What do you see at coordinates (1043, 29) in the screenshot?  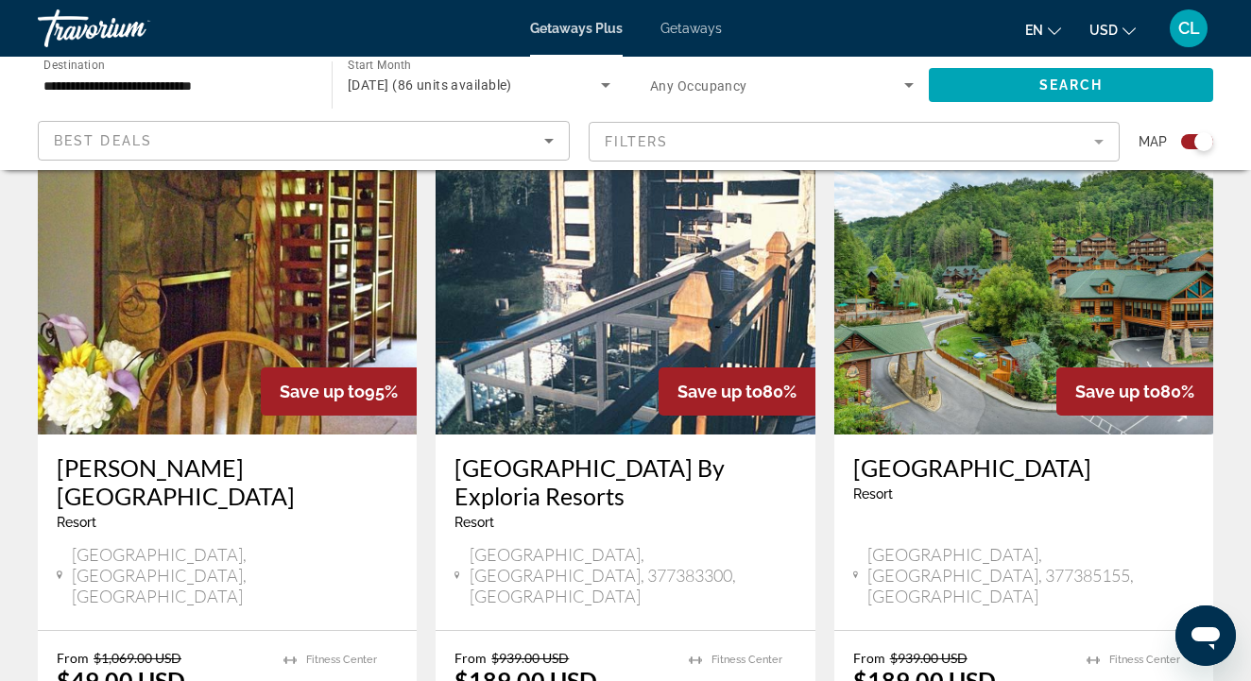 I see `button: Change language` at bounding box center [1043, 29].